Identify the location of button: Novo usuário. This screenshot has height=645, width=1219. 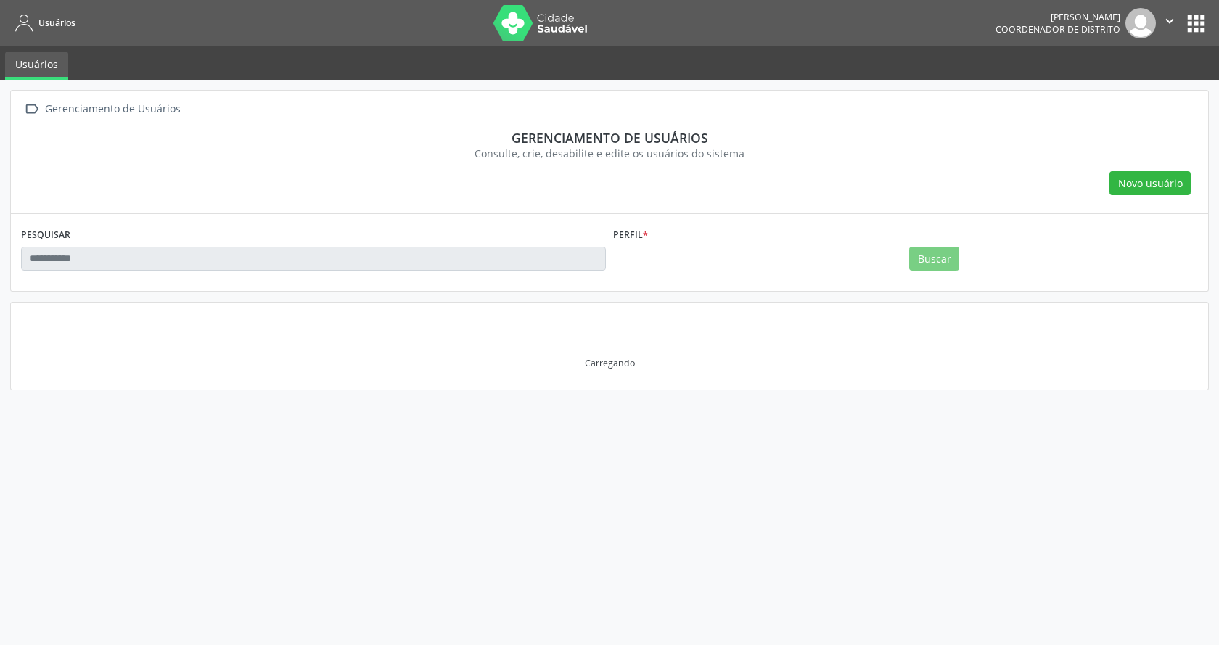
(1150, 184).